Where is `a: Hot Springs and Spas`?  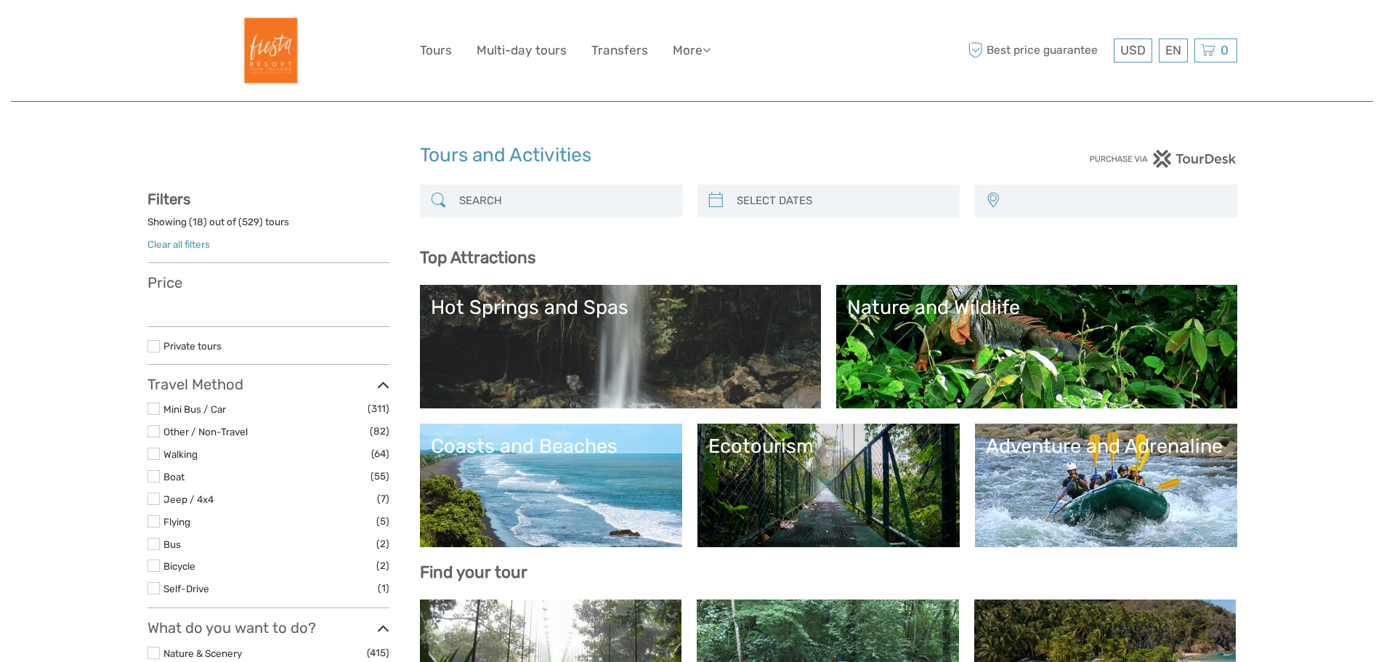
a: Hot Springs and Spas is located at coordinates (620, 347).